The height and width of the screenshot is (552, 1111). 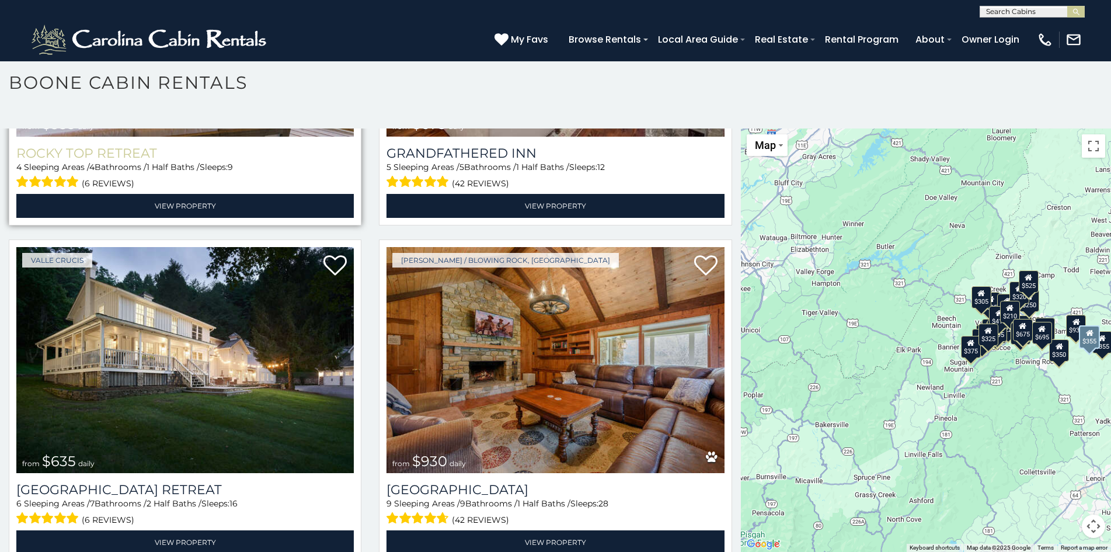 I want to click on div: $410, so click(x=999, y=317).